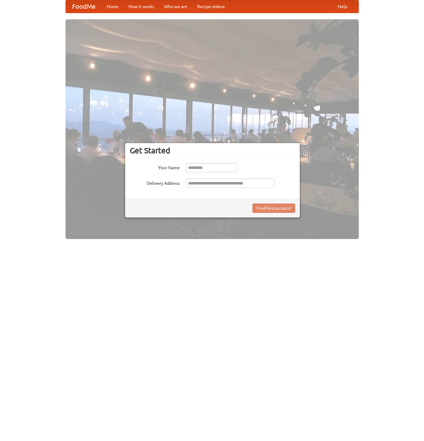 The width and height of the screenshot is (424, 441). Describe the element at coordinates (155, 167) in the screenshot. I see `label: Your Name` at that location.